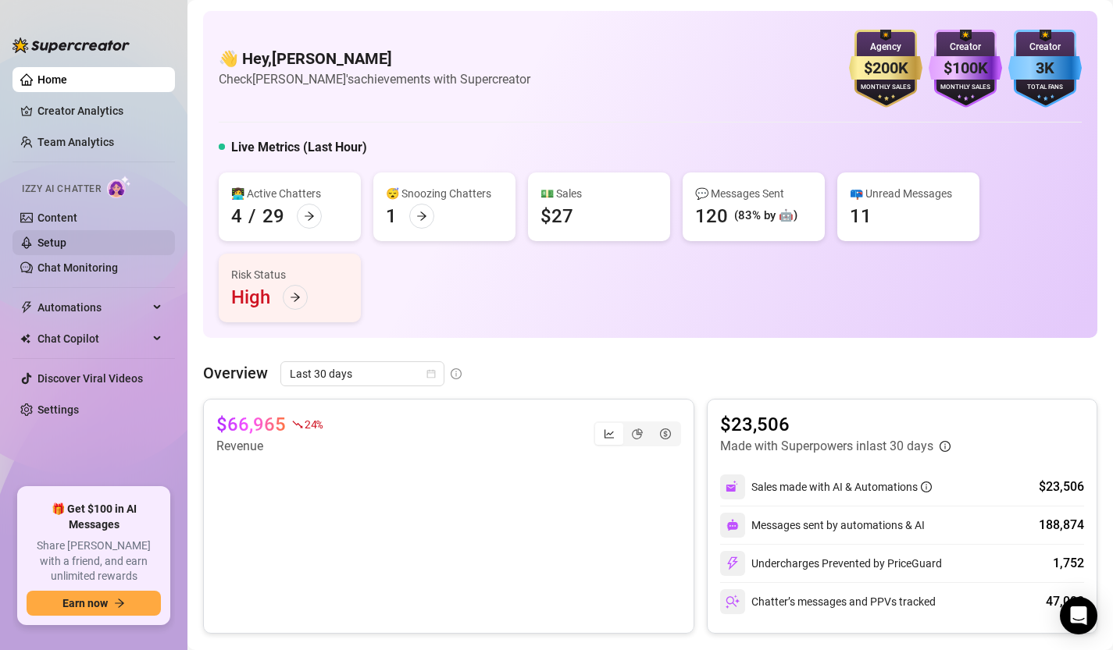 The height and width of the screenshot is (650, 1113). What do you see at coordinates (57, 218) in the screenshot?
I see `a: Content` at bounding box center [57, 218].